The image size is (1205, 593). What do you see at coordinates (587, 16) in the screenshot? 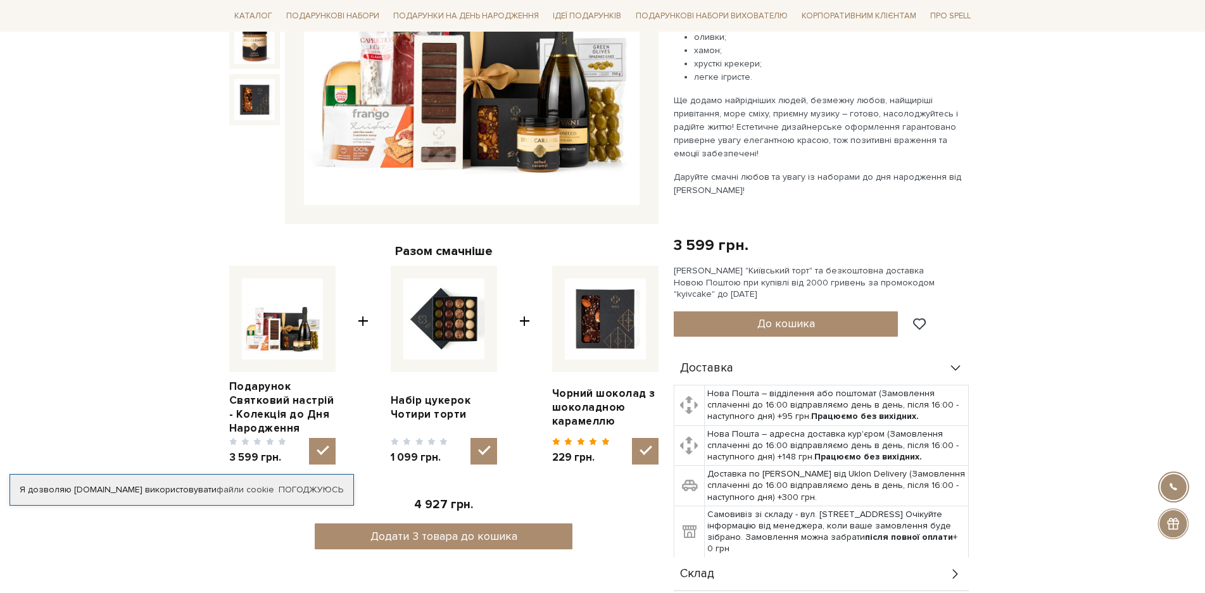
I see `a: Ідеї подарунків` at bounding box center [587, 16].